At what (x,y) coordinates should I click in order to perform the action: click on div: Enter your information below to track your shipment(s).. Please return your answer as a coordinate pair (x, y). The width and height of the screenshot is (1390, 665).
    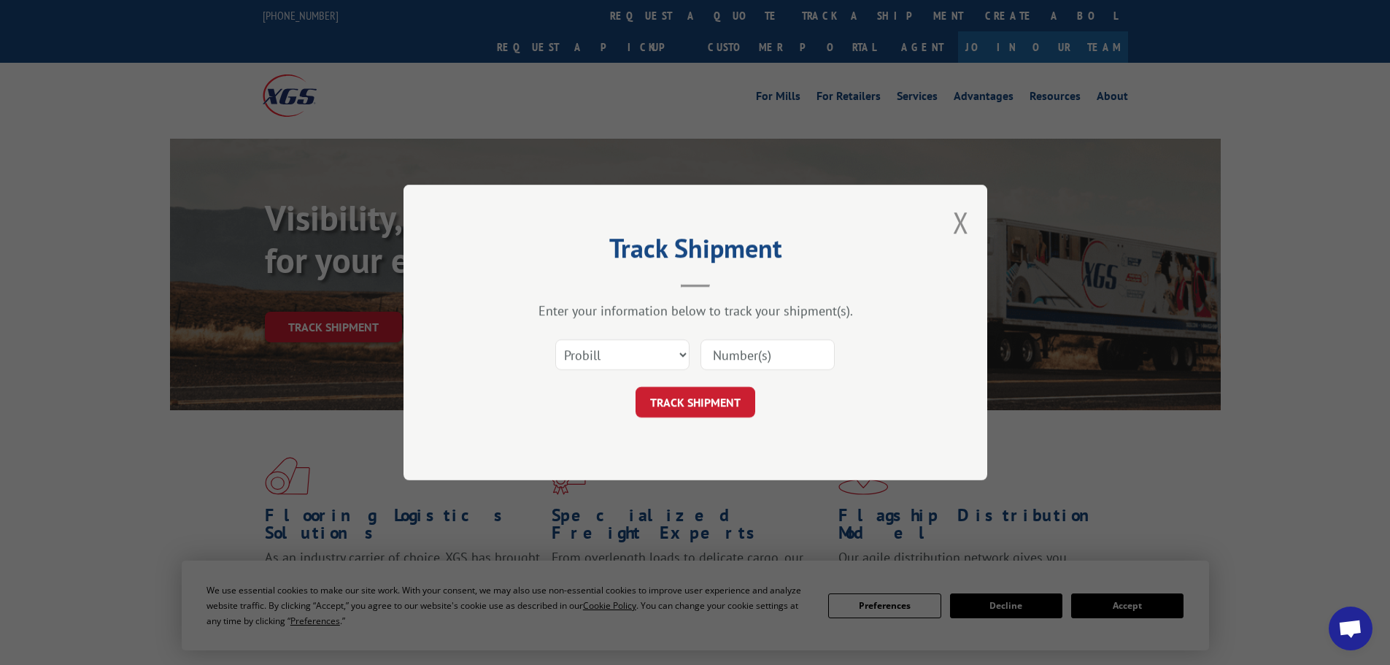
    Looking at the image, I should click on (695, 310).